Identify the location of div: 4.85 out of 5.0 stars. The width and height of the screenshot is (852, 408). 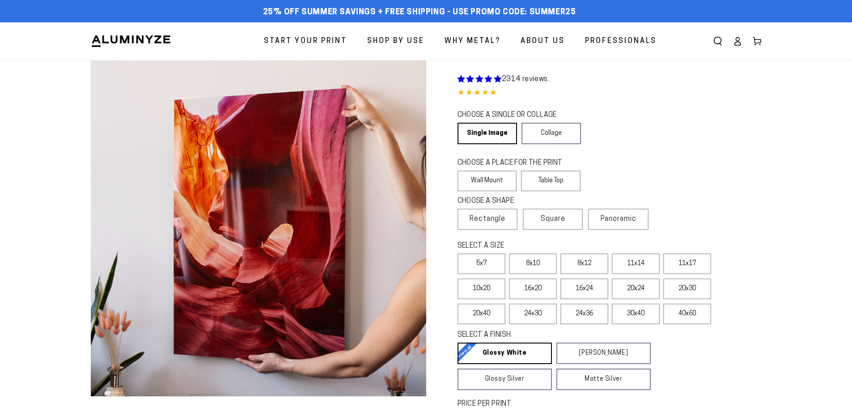
(610, 93).